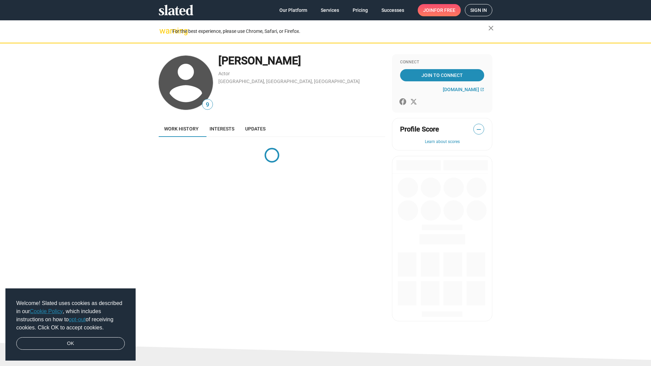 Image resolution: width=651 pixels, height=366 pixels. What do you see at coordinates (393, 10) in the screenshot?
I see `a: Successes` at bounding box center [393, 10].